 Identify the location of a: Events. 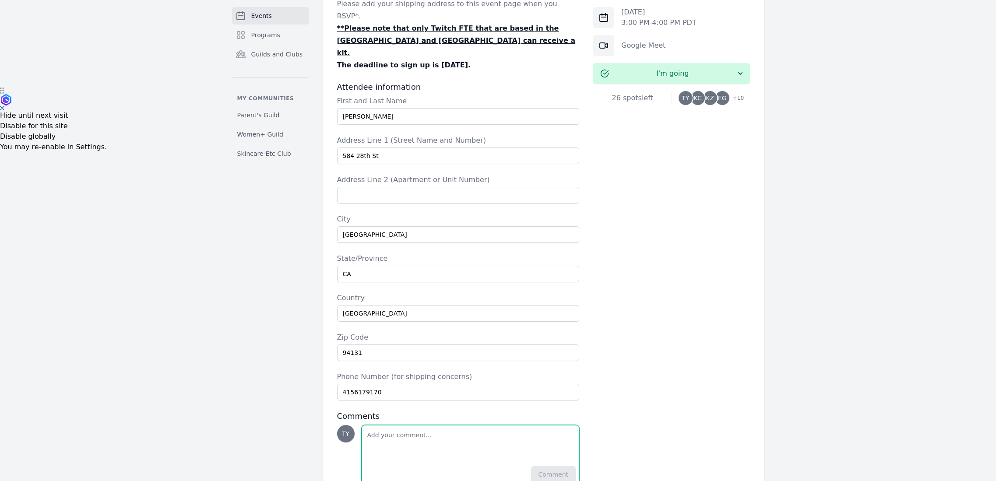
(271, 16).